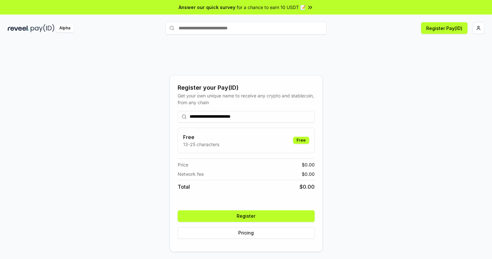  I want to click on span: Network fee, so click(190, 174).